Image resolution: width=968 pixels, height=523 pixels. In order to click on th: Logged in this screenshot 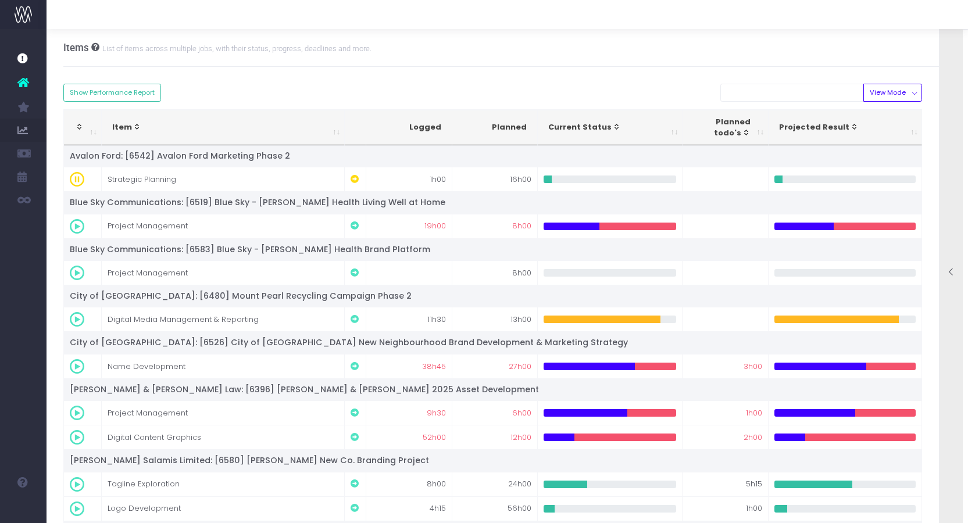, I will do `click(409, 127)`.